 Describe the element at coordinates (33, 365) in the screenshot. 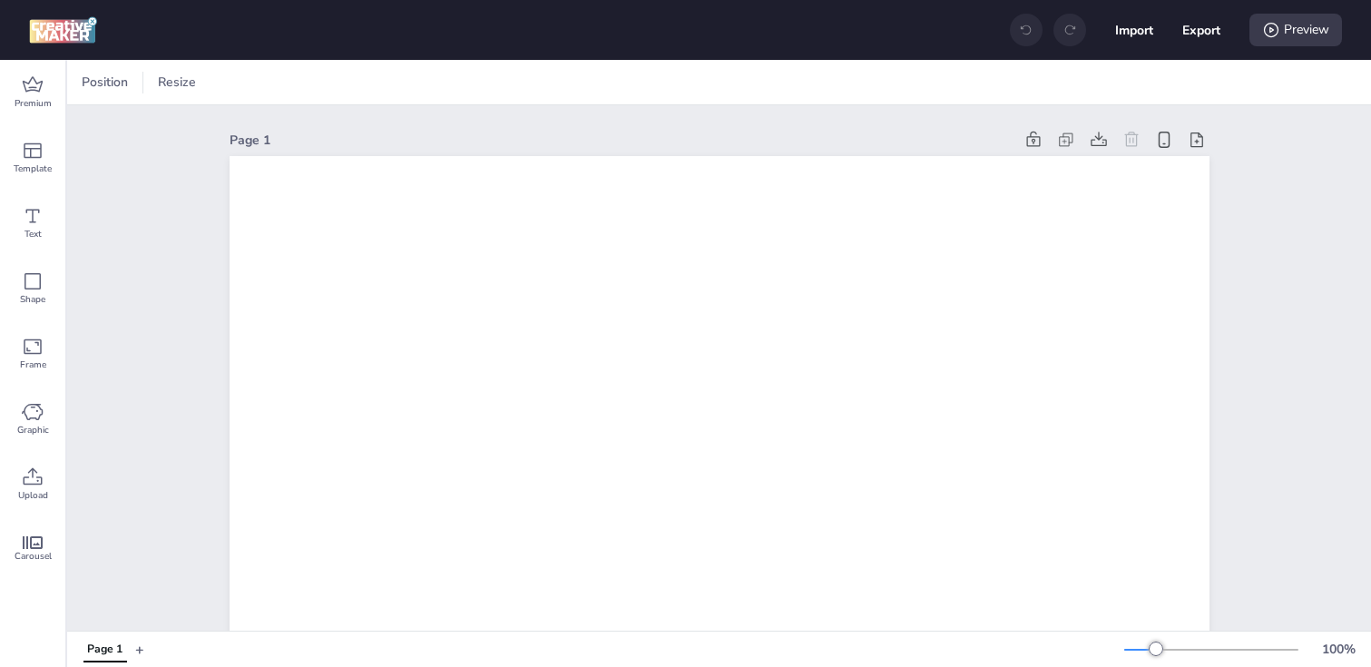

I see `span: Frame` at that location.